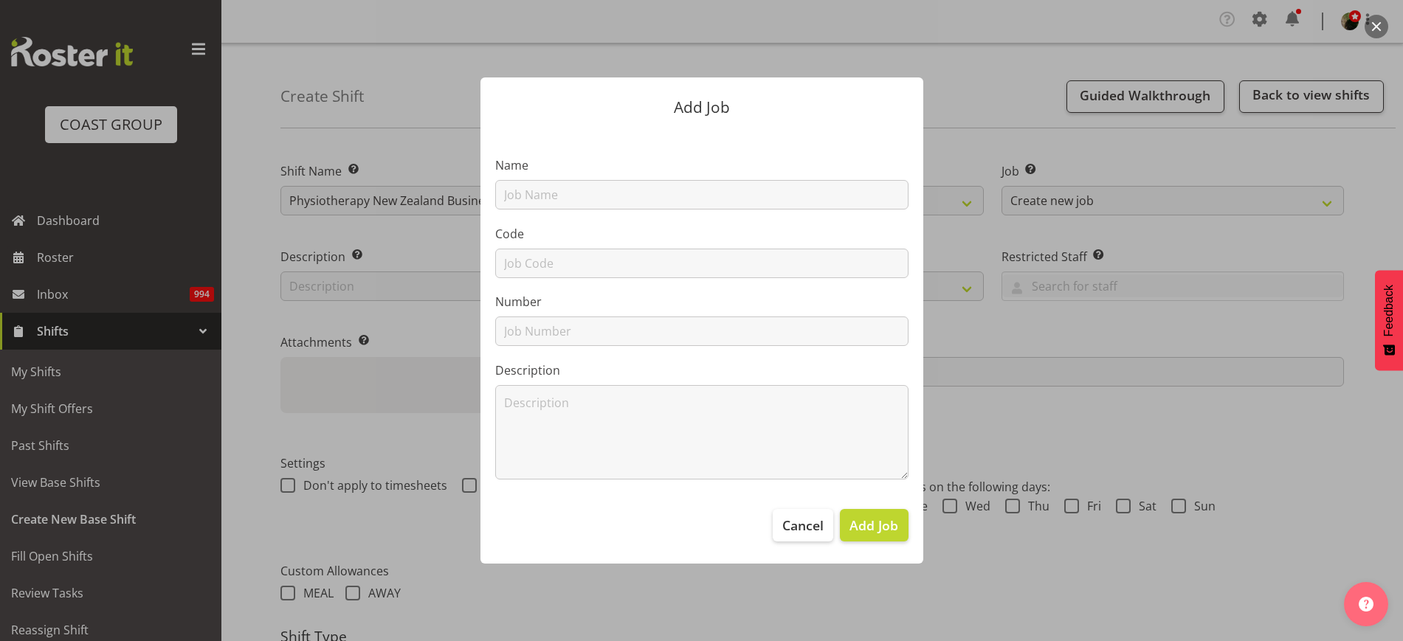 The height and width of the screenshot is (641, 1403). What do you see at coordinates (702, 165) in the screenshot?
I see `label: Name` at bounding box center [702, 165].